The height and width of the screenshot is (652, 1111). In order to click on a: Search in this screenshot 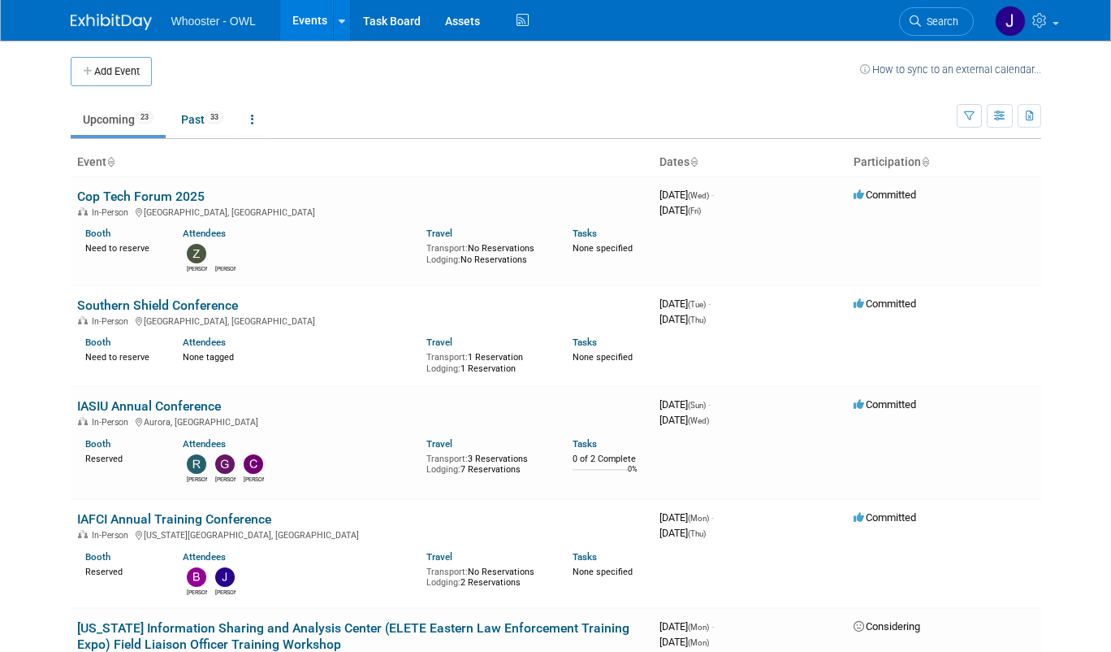, I will do `click(937, 21)`.